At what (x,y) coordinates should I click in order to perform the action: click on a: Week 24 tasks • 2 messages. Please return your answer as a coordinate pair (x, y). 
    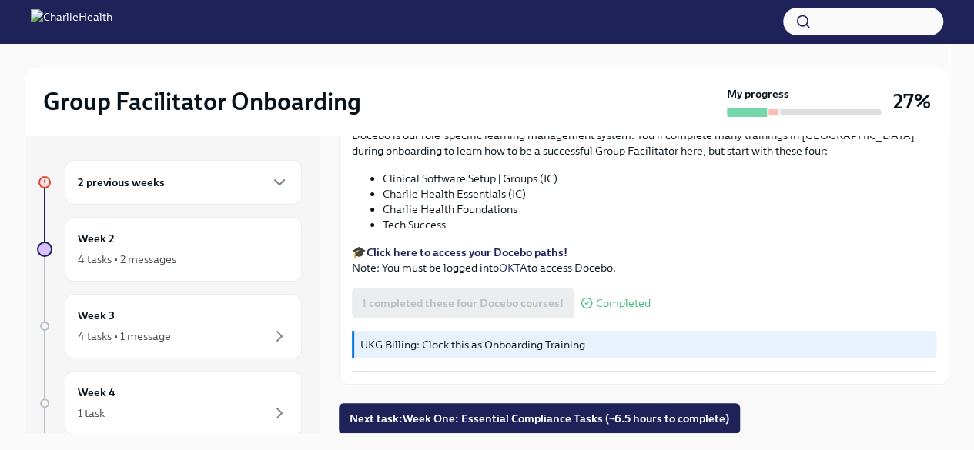
    Looking at the image, I should click on (169, 249).